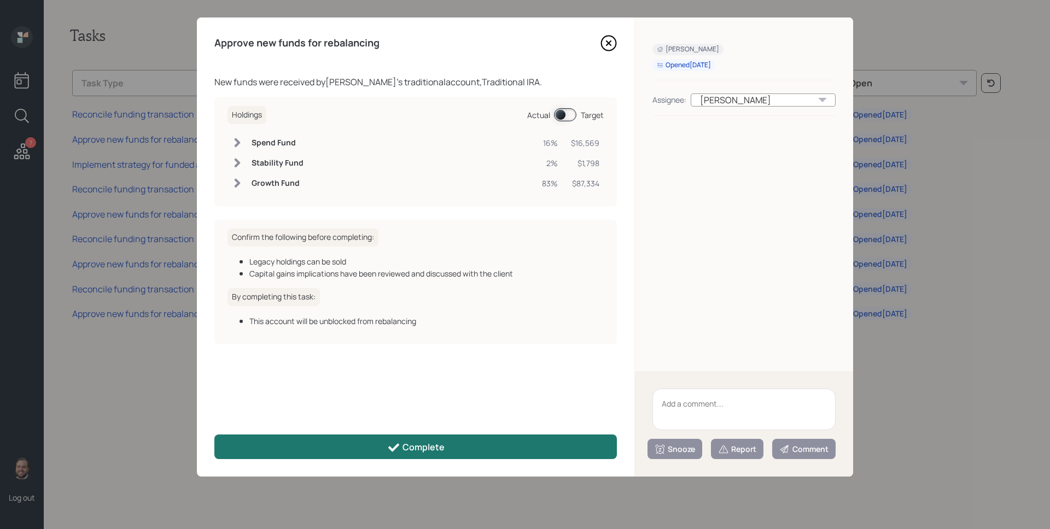  What do you see at coordinates (247, 115) in the screenshot?
I see `h6: Holdings` at bounding box center [247, 115].